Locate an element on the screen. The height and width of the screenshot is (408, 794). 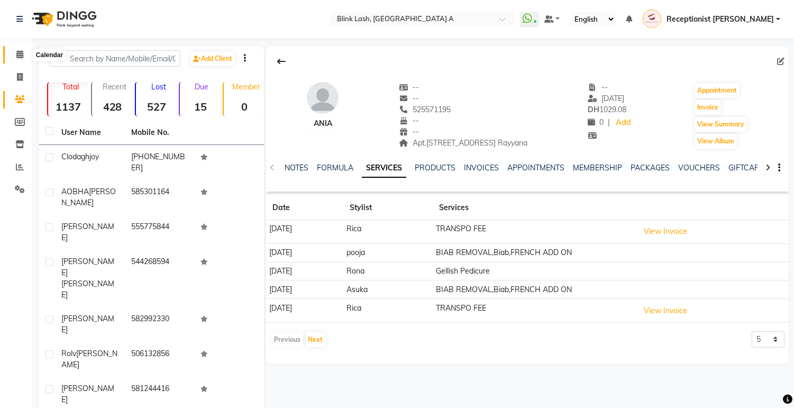
span: rolv is located at coordinates (69, 354).